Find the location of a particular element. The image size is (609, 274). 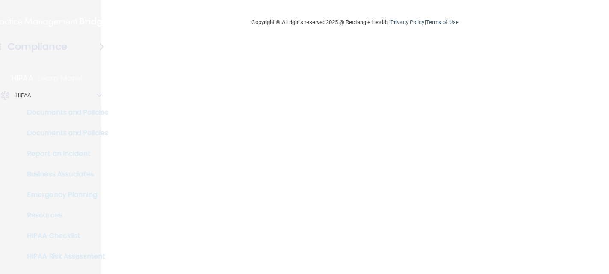

p: Emergency Planning is located at coordinates (64, 195).